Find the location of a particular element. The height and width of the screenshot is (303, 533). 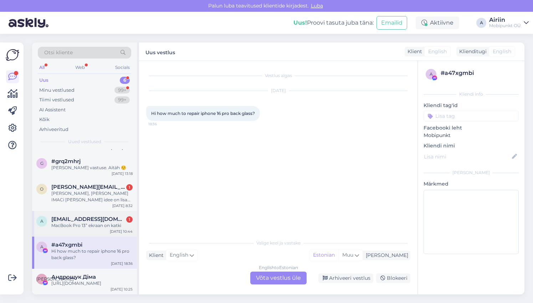

div: All is located at coordinates (42, 67).